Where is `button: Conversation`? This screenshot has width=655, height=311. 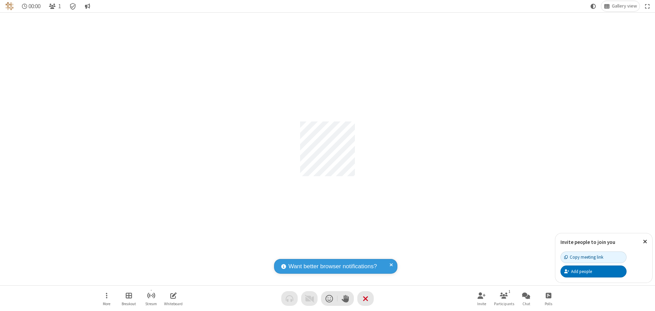 button: Conversation is located at coordinates (87, 6).